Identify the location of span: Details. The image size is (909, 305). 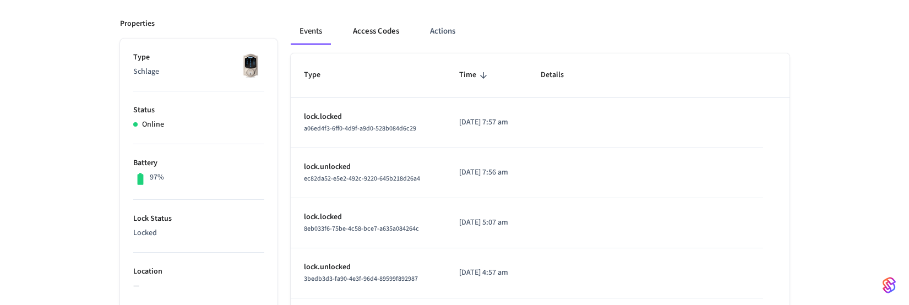
(559, 75).